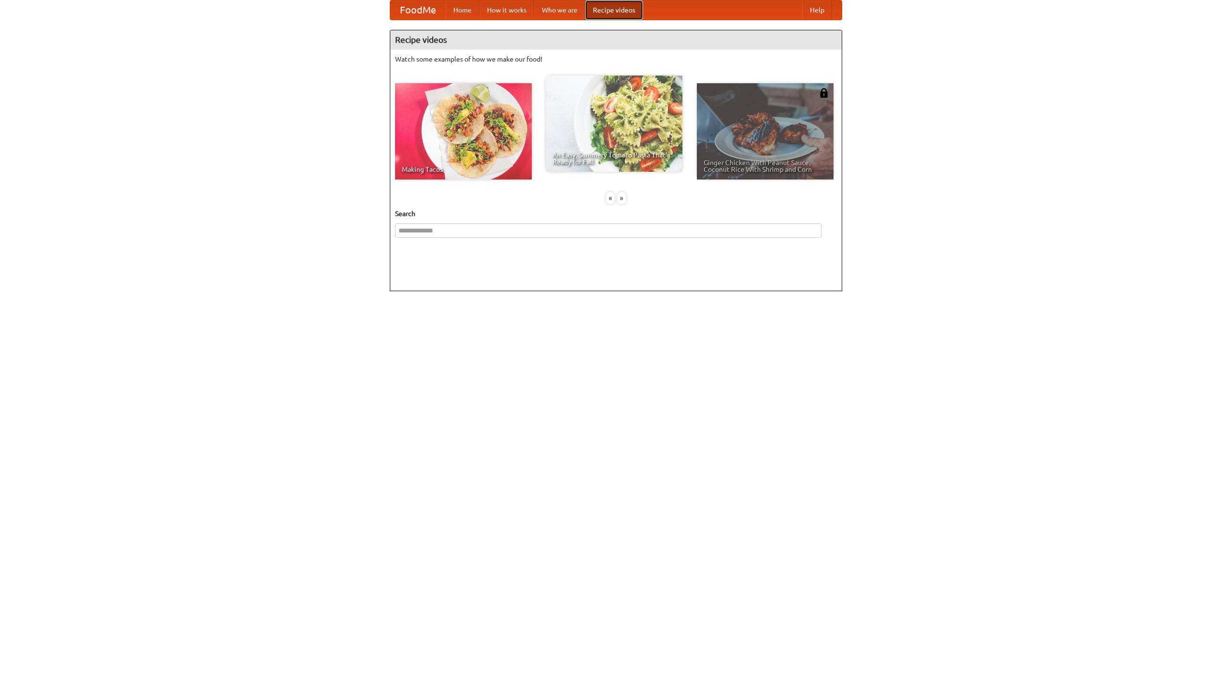 This screenshot has height=681, width=1232. I want to click on img: 483408.png, so click(824, 93).